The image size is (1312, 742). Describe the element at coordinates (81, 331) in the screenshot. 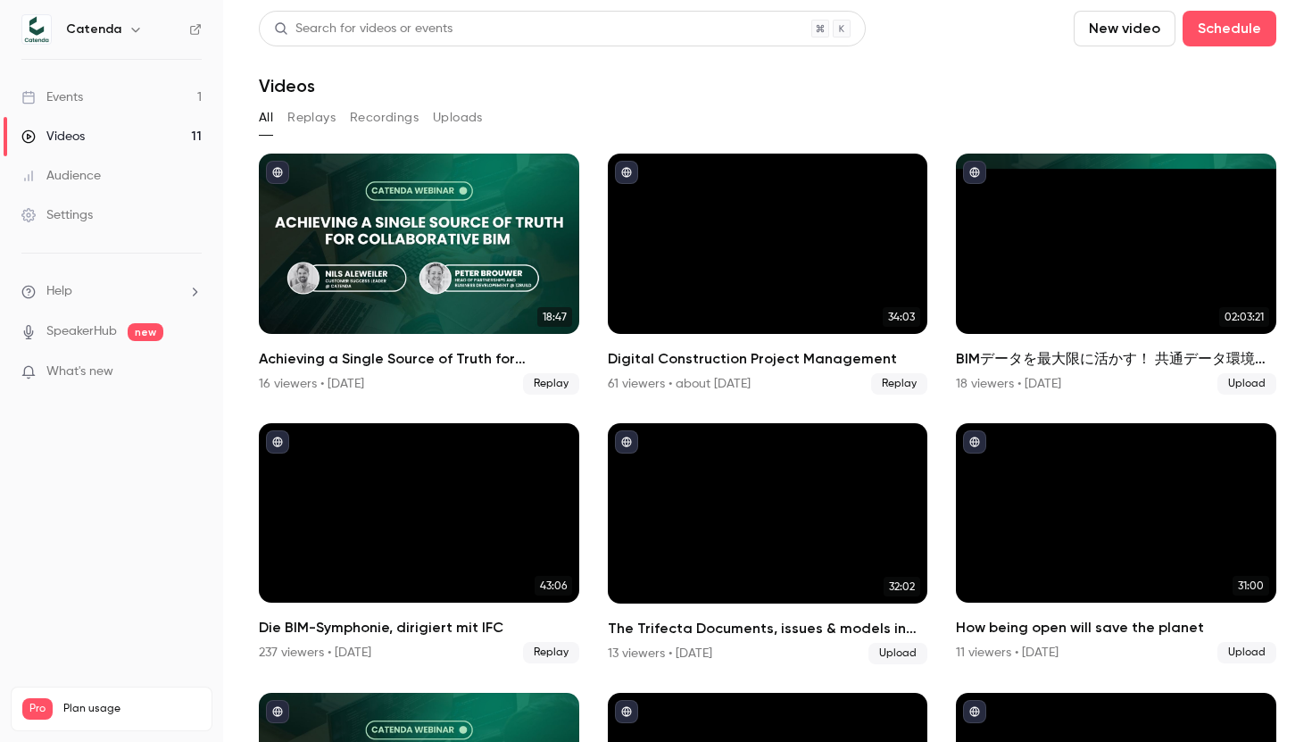

I see `a: SpeakerHub` at that location.